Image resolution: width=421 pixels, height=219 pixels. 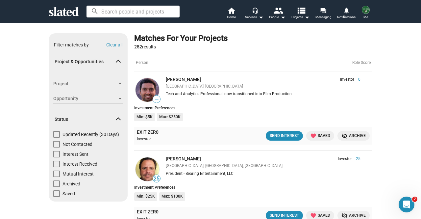 I want to click on div: Tech and Analytics Professional, now transitioned into Film Production, so click(x=263, y=94).